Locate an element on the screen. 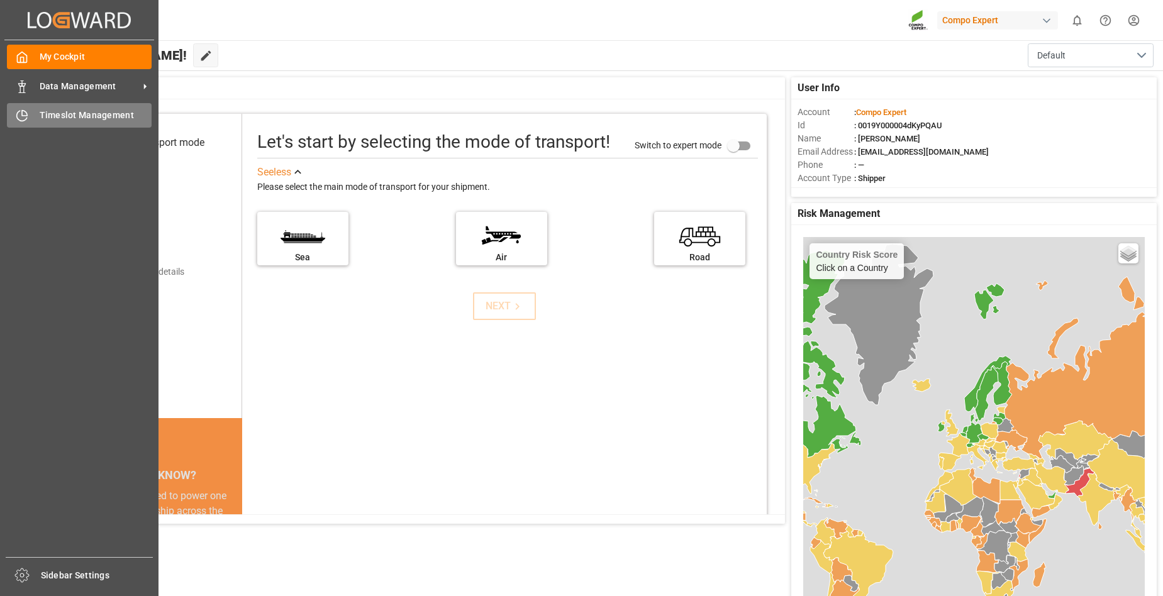 Image resolution: width=1163 pixels, height=596 pixels. a: Timeslot Management is located at coordinates (79, 115).